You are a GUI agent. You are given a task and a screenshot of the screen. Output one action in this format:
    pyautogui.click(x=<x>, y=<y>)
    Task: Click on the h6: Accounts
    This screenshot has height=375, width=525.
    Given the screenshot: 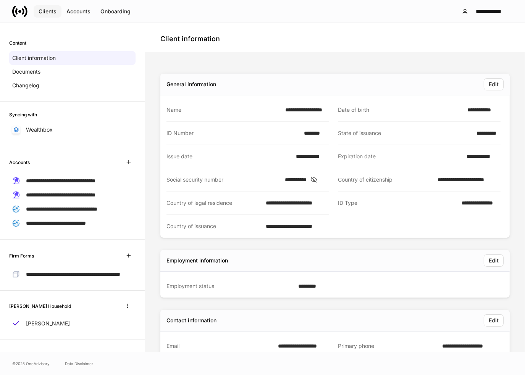 What is the action you would take?
    pyautogui.click(x=19, y=162)
    